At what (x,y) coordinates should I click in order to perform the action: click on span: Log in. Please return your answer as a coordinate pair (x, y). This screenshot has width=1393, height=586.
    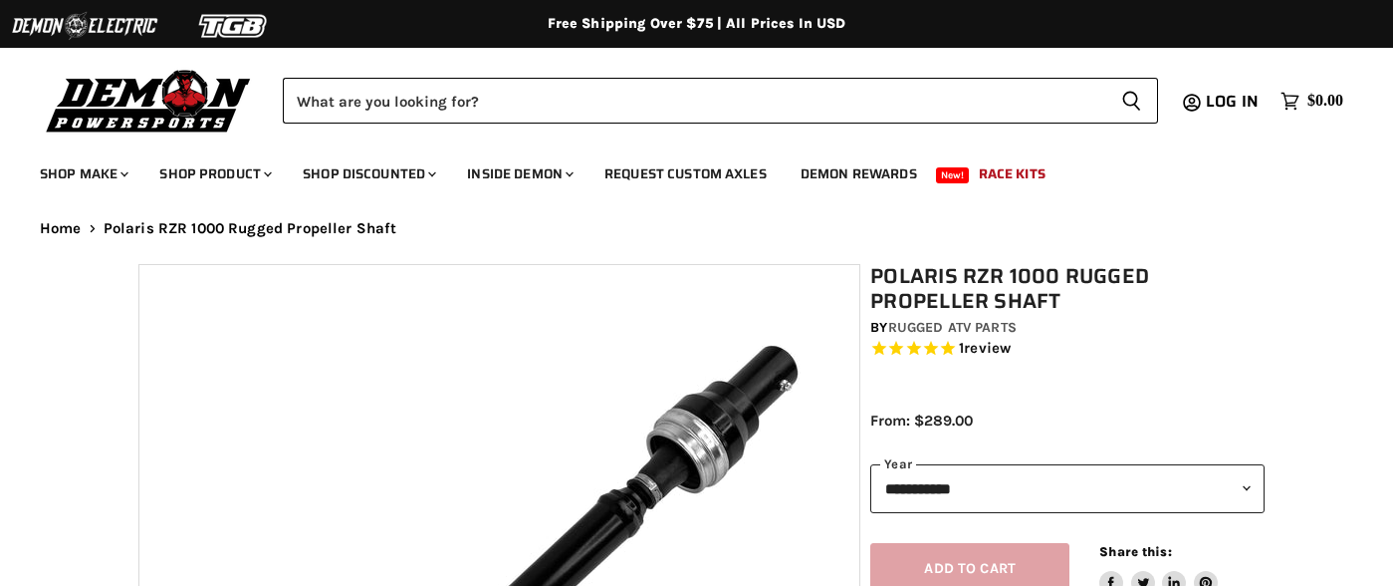
    Looking at the image, I should click on (1232, 101).